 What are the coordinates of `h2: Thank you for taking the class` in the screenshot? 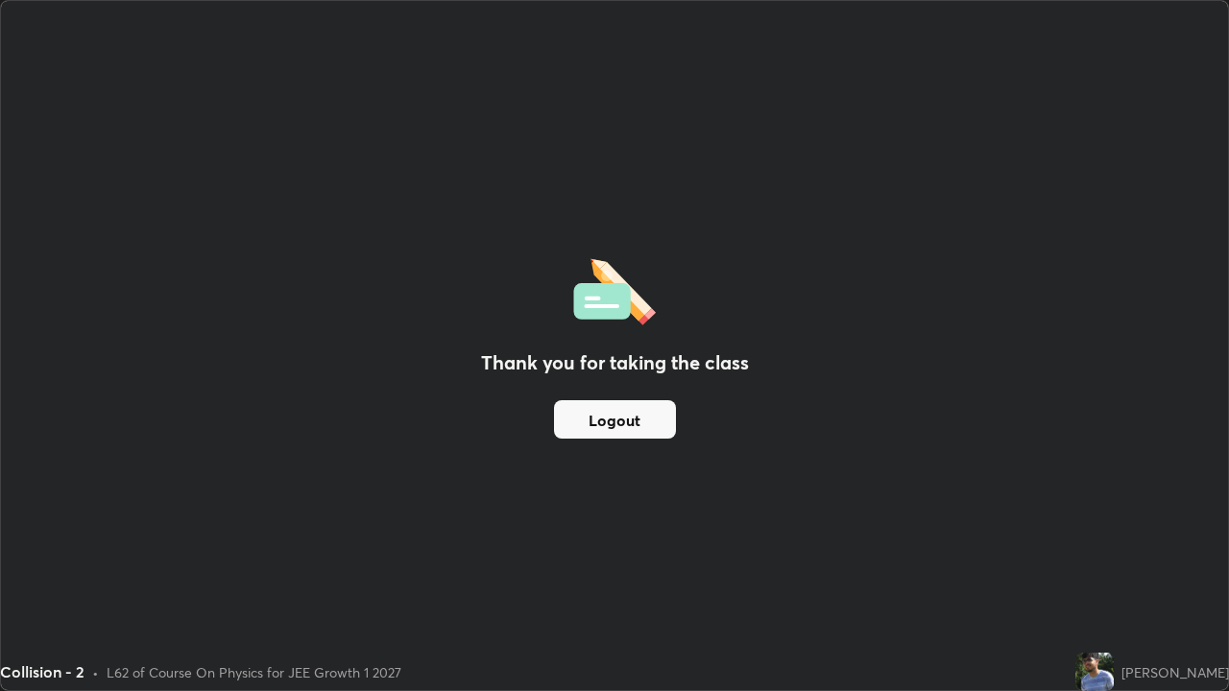 It's located at (614, 363).